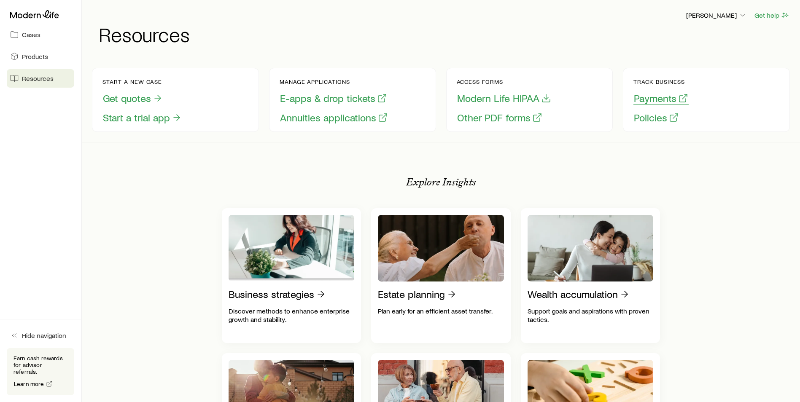 This screenshot has height=402, width=800. What do you see at coordinates (40, 336) in the screenshot?
I see `button: Hide navigation` at bounding box center [40, 336].